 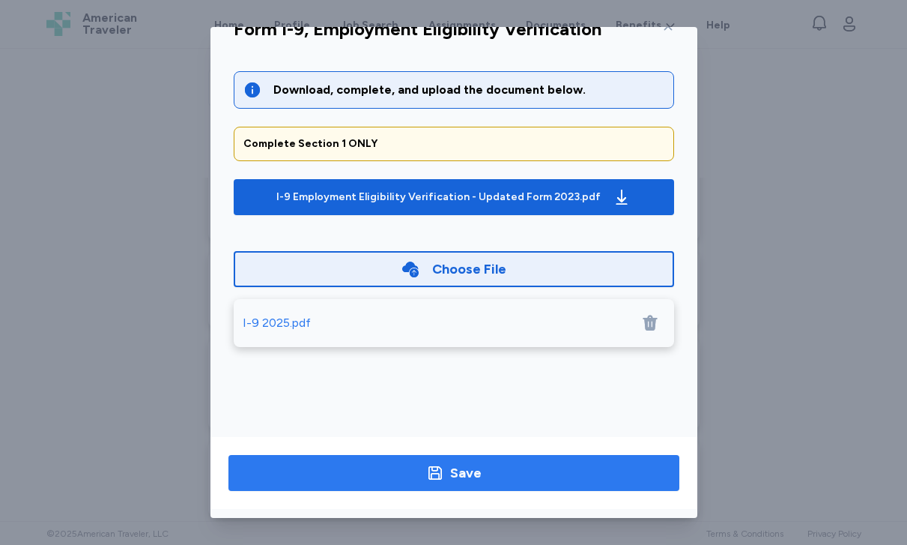 I want to click on div: Form I-9, Employment Eligibility Verification, so click(x=417, y=29).